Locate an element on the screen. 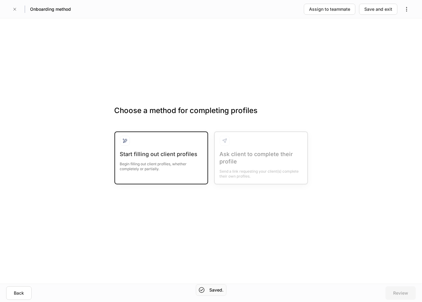  div: Start filling out client profiles is located at coordinates (161, 154).